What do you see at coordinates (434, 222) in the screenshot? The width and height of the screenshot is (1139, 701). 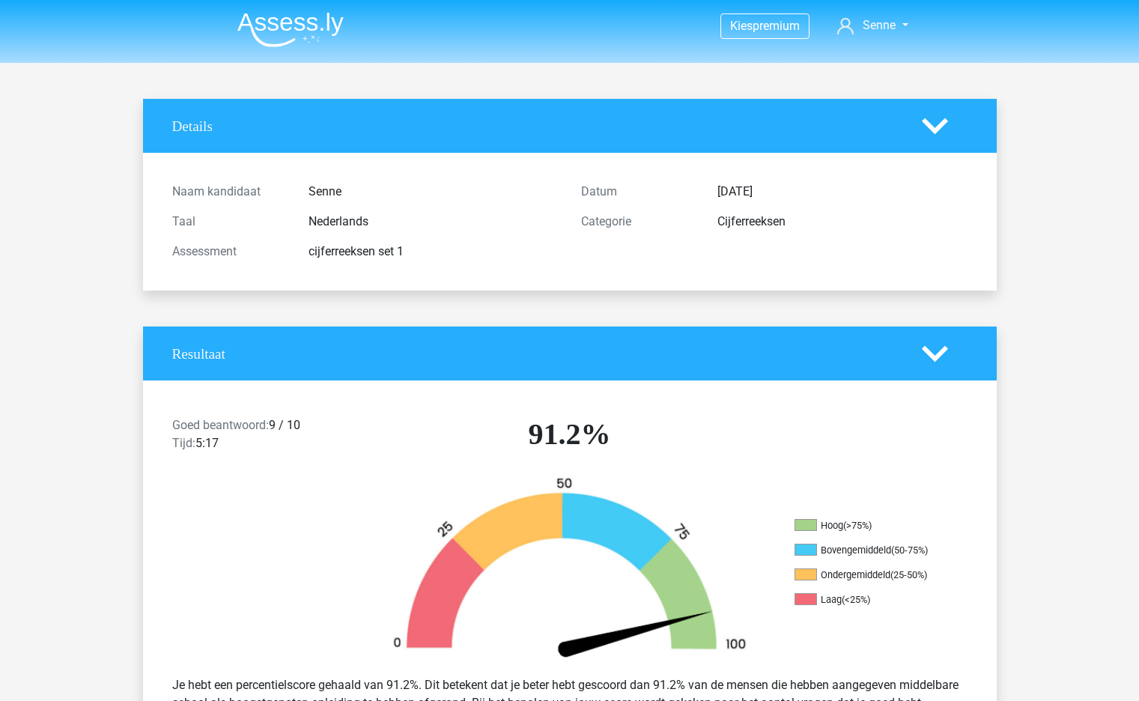 I see `div: Nederlands` at bounding box center [434, 222].